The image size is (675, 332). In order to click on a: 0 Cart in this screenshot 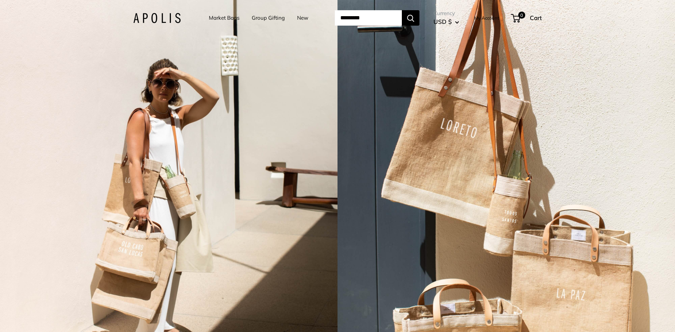, I will do `click(527, 18)`.